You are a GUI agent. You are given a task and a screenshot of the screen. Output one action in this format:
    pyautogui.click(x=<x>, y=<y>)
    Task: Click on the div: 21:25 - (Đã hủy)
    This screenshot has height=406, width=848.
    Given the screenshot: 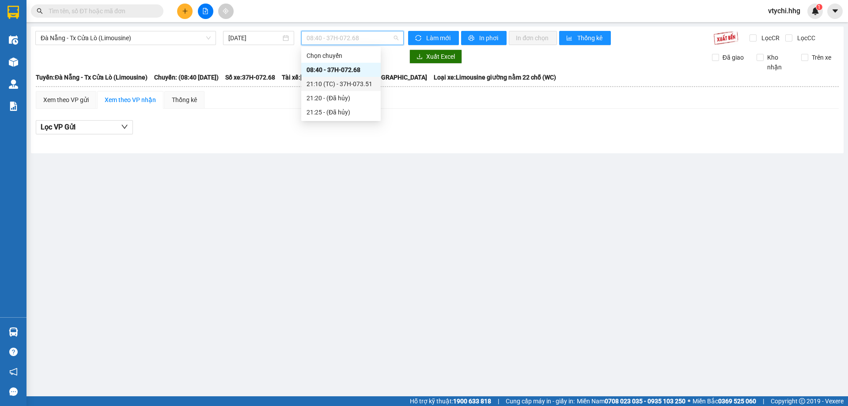 What is the action you would take?
    pyautogui.click(x=341, y=112)
    